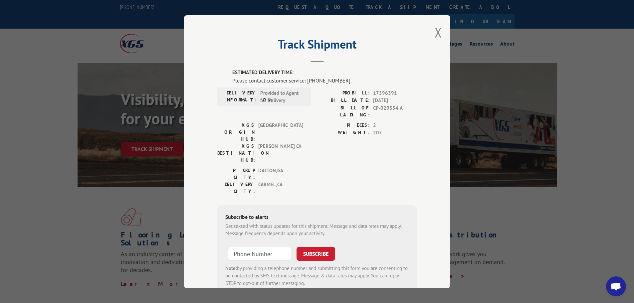 This screenshot has width=634, height=303. I want to click on label: PIECES:, so click(343, 125).